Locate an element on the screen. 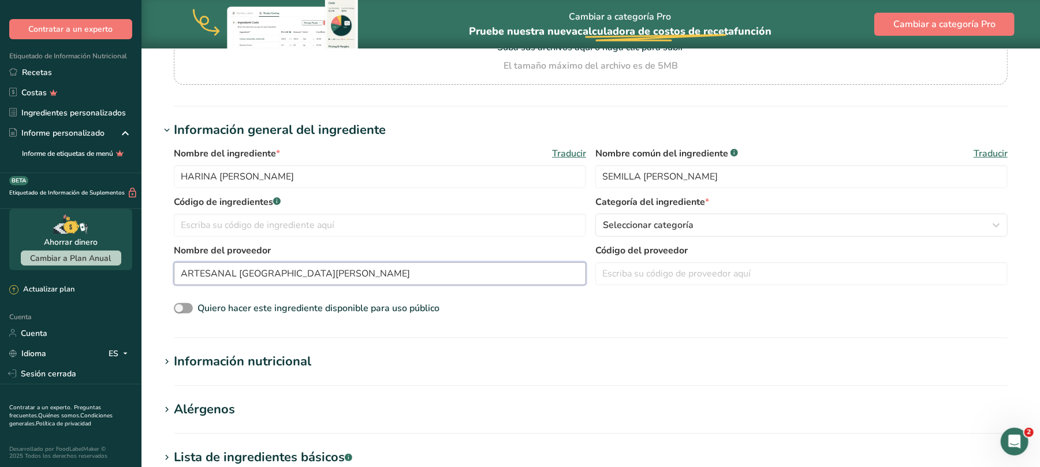  a: Política de privacidad is located at coordinates (64, 424).